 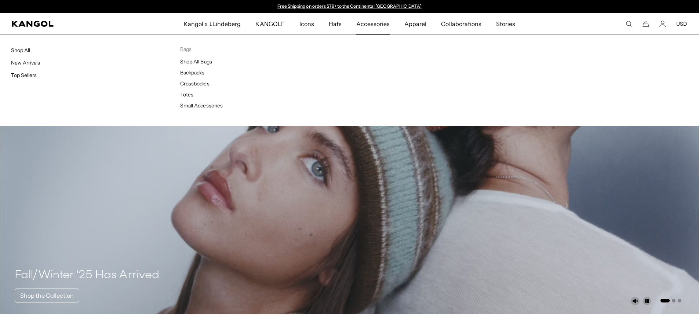 What do you see at coordinates (350, 7) in the screenshot?
I see `div: Announcement` at bounding box center [350, 7].